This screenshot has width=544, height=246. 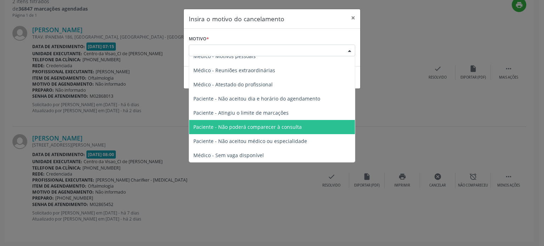 What do you see at coordinates (237, 19) in the screenshot?
I see `h5: Insira o motivo do cancelamento` at bounding box center [237, 19].